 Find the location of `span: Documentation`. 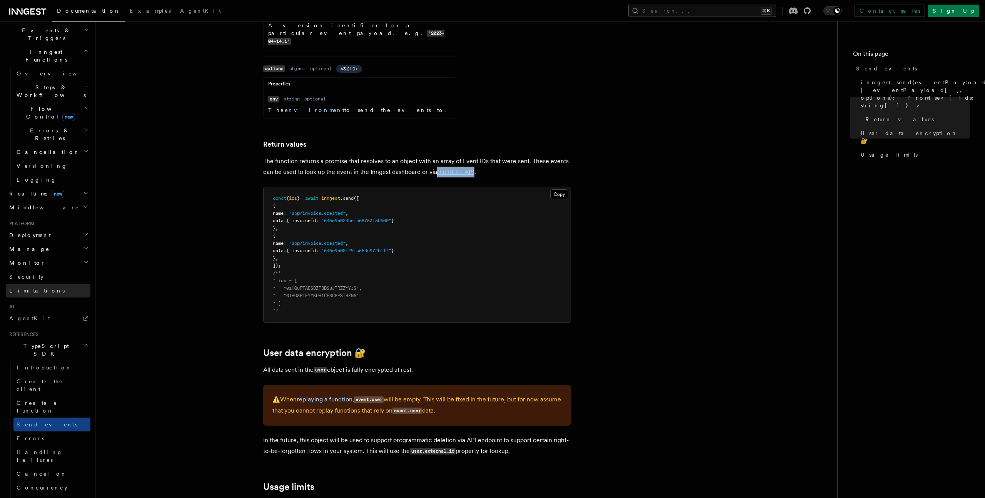

span: Documentation is located at coordinates (88, 11).